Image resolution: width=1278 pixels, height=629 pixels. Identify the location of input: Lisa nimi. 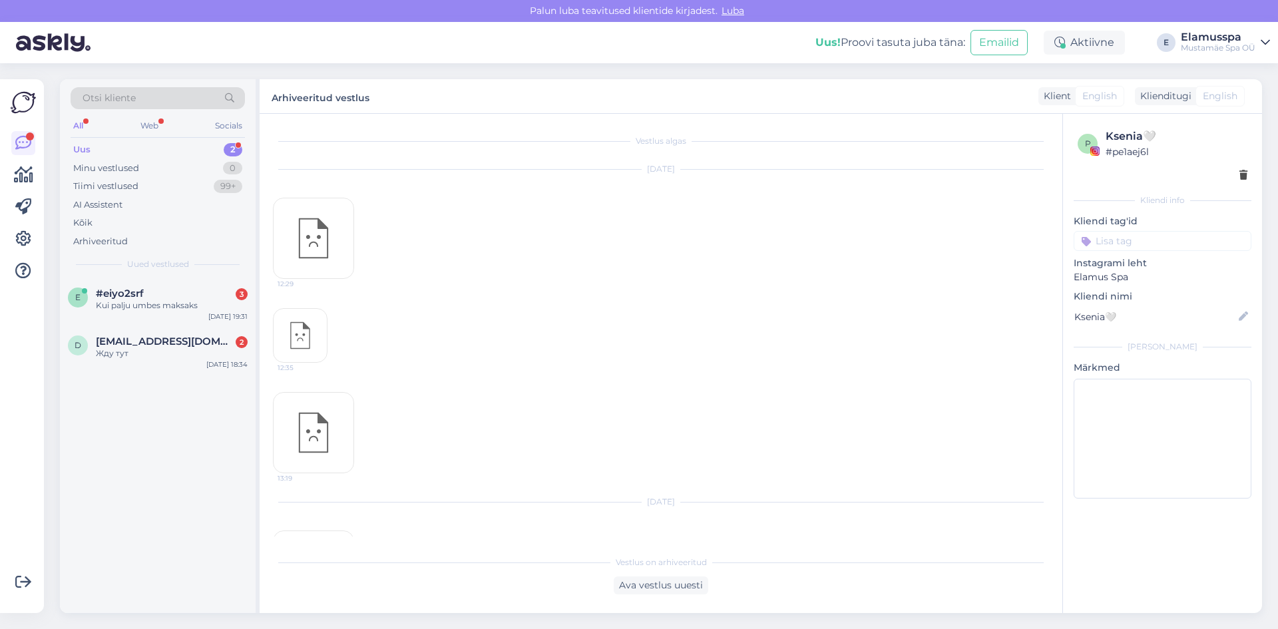
(1154, 317).